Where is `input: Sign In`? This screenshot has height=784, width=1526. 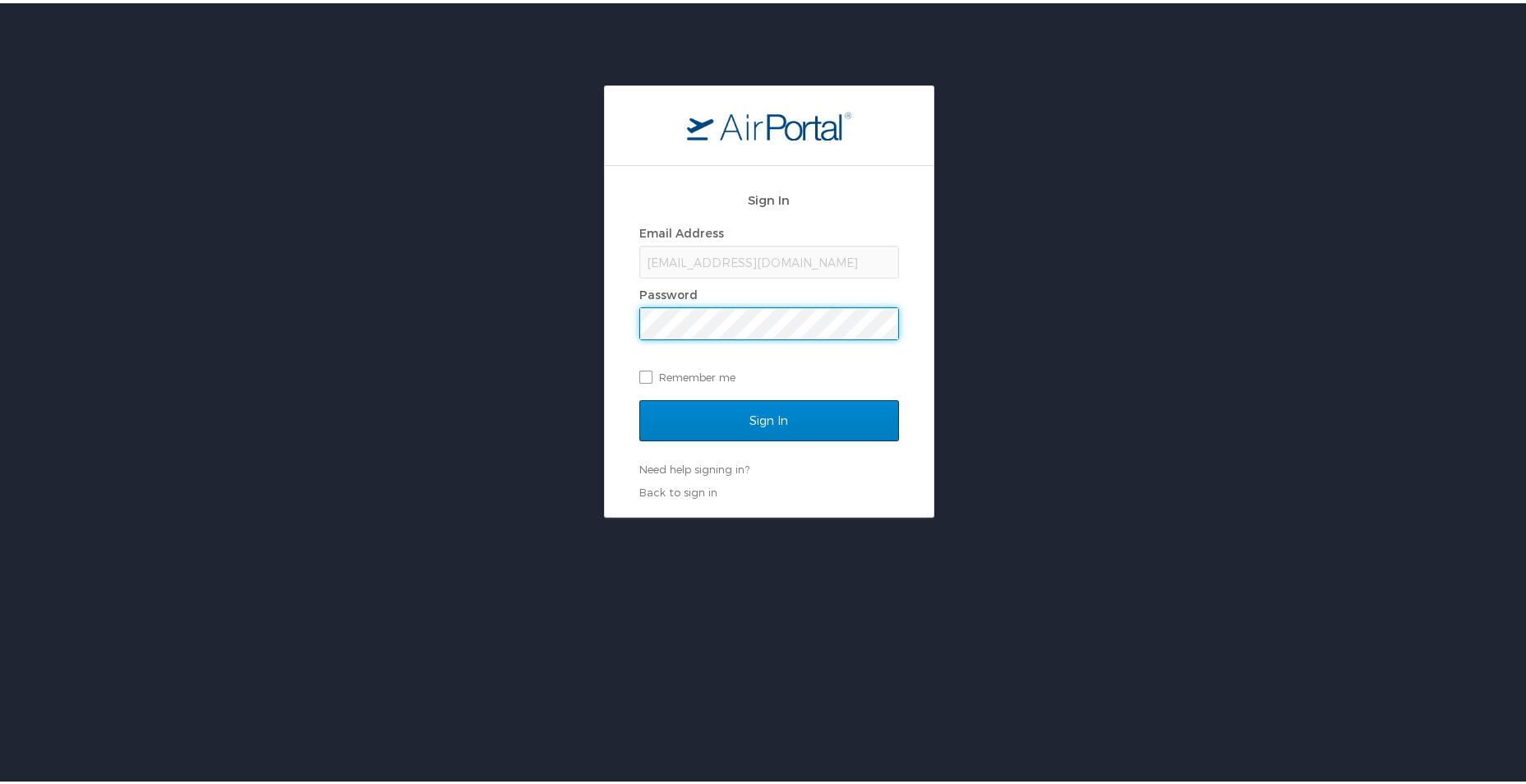 input: Sign In is located at coordinates (769, 417).